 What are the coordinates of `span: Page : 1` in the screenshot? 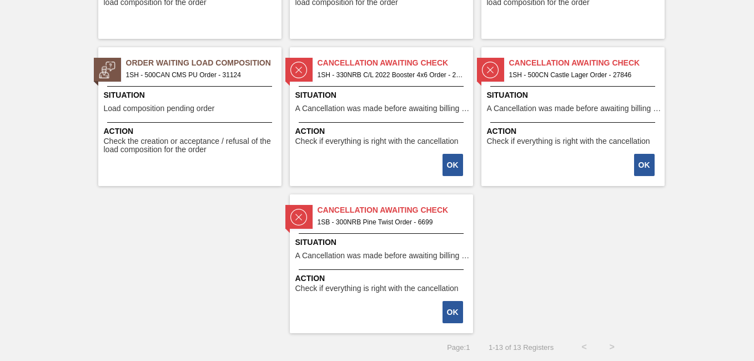 It's located at (458, 347).